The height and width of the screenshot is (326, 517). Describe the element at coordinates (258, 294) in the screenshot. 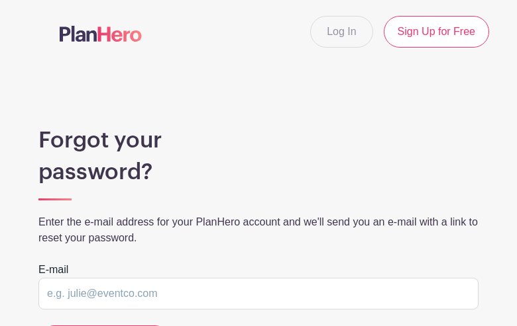

I see `input: e.g. julie@eventco.com` at that location.